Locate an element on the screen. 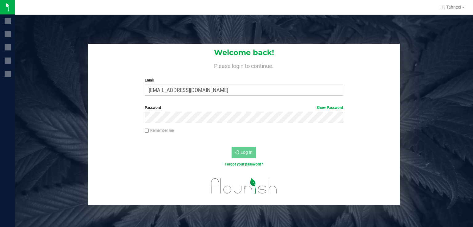  a: Show Password is located at coordinates (330, 108).